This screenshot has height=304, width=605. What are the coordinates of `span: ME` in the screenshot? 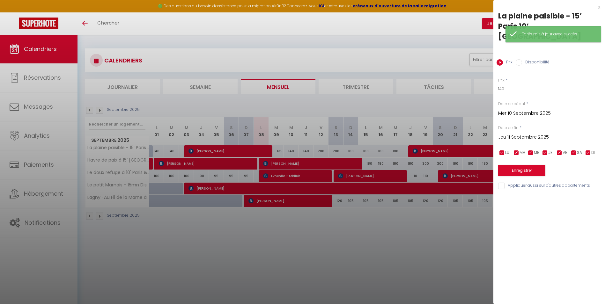 It's located at (537, 153).